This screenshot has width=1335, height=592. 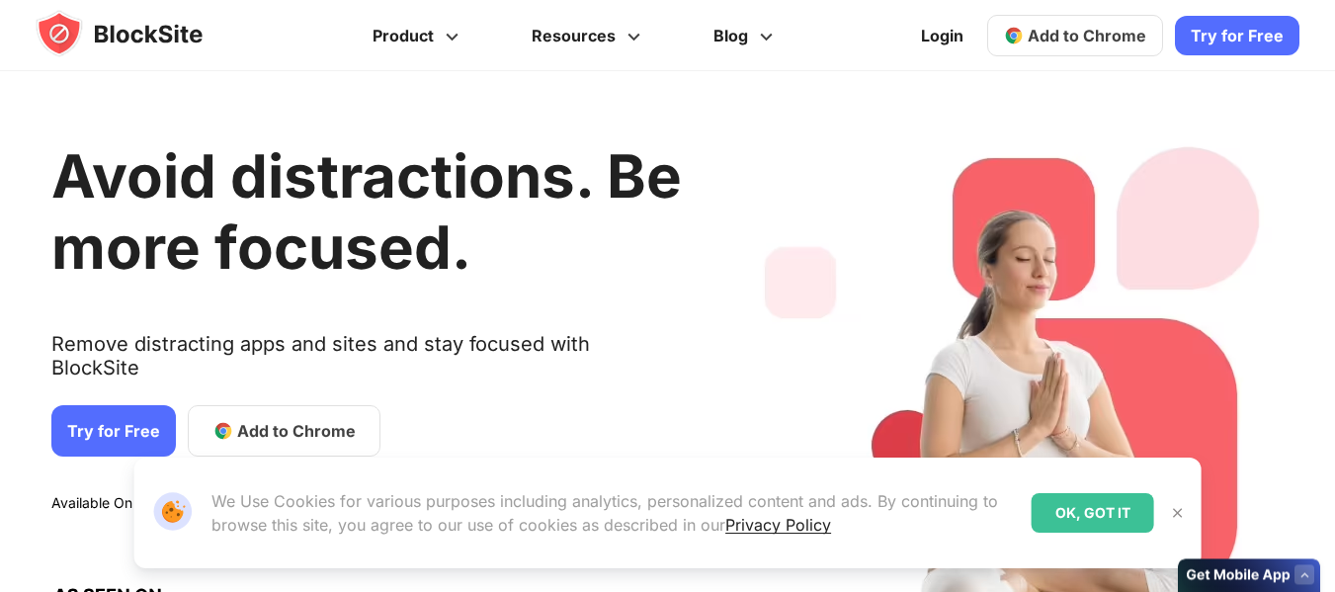 What do you see at coordinates (778, 525) in the screenshot?
I see `a: Privacy Policy` at bounding box center [778, 525].